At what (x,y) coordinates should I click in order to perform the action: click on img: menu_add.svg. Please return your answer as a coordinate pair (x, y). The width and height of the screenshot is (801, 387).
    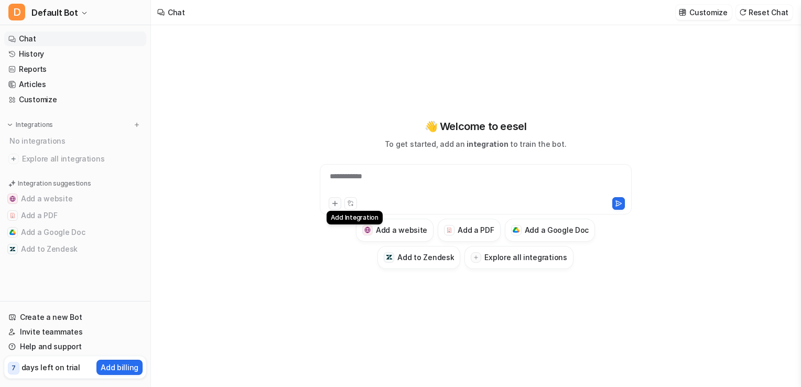
    Looking at the image, I should click on (137, 125).